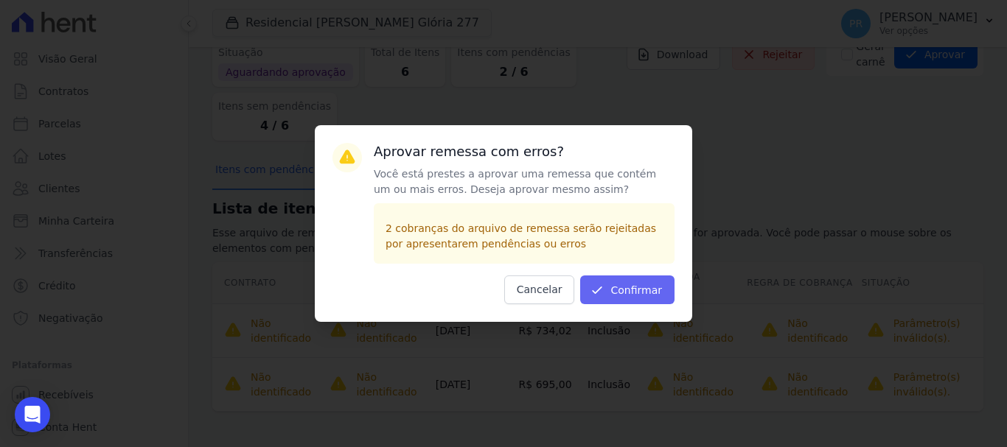  What do you see at coordinates (627, 290) in the screenshot?
I see `button: Confirmar` at bounding box center [627, 290].